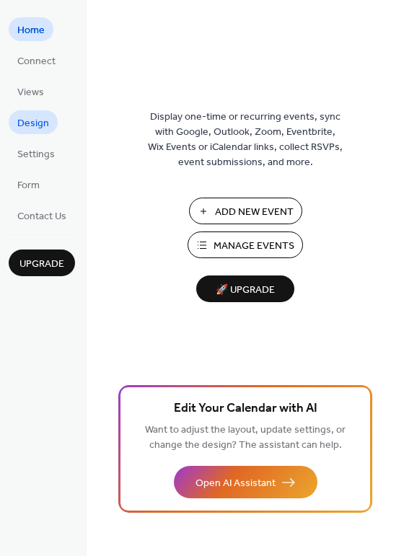 Image resolution: width=404 pixels, height=556 pixels. What do you see at coordinates (245, 210) in the screenshot?
I see `button: Add New Event` at bounding box center [245, 210].